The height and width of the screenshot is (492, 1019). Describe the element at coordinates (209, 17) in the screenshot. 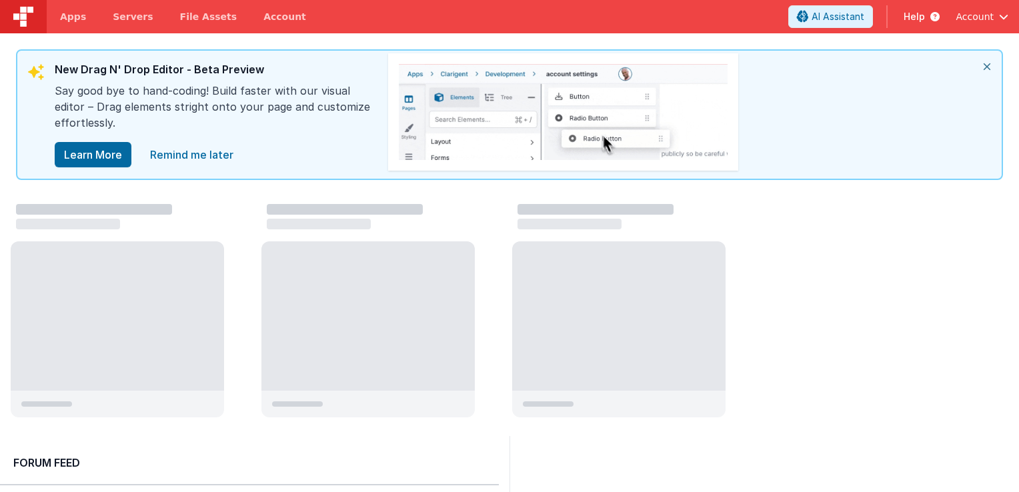

I see `span: File Assets` at that location.